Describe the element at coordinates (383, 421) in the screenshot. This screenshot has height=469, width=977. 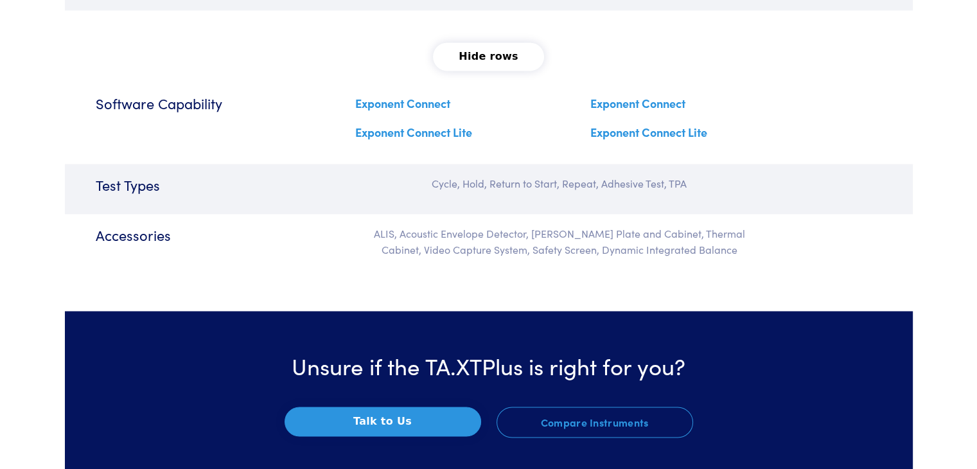
I see `button: Talk to Us` at that location.